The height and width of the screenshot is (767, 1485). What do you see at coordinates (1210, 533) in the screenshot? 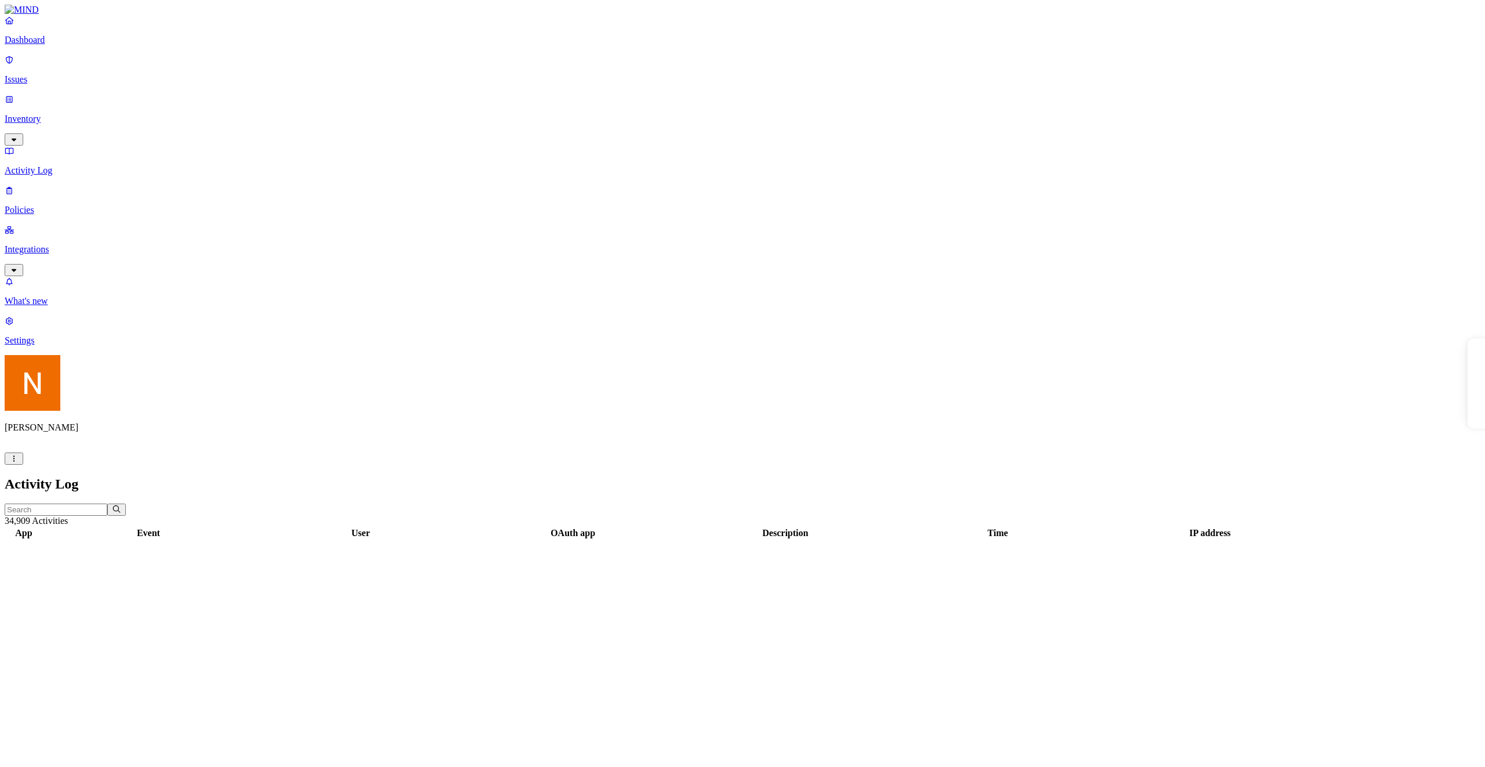
I see `div: IP address` at bounding box center [1210, 533].